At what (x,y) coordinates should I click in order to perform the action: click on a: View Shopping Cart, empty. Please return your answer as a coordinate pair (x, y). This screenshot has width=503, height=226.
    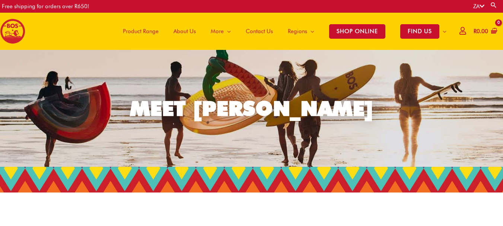
    Looking at the image, I should click on (485, 31).